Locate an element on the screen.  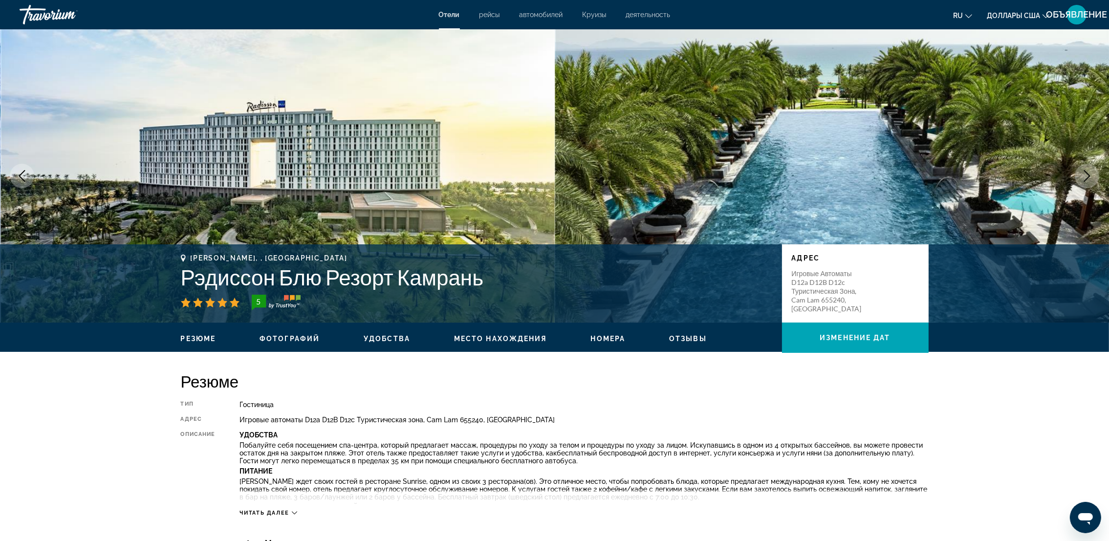
a: Круизы is located at coordinates (594, 15).